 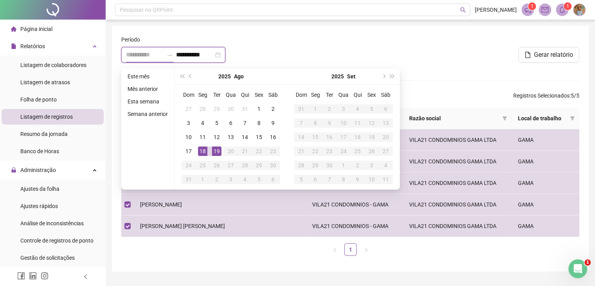 I want to click on span: to, so click(x=170, y=55).